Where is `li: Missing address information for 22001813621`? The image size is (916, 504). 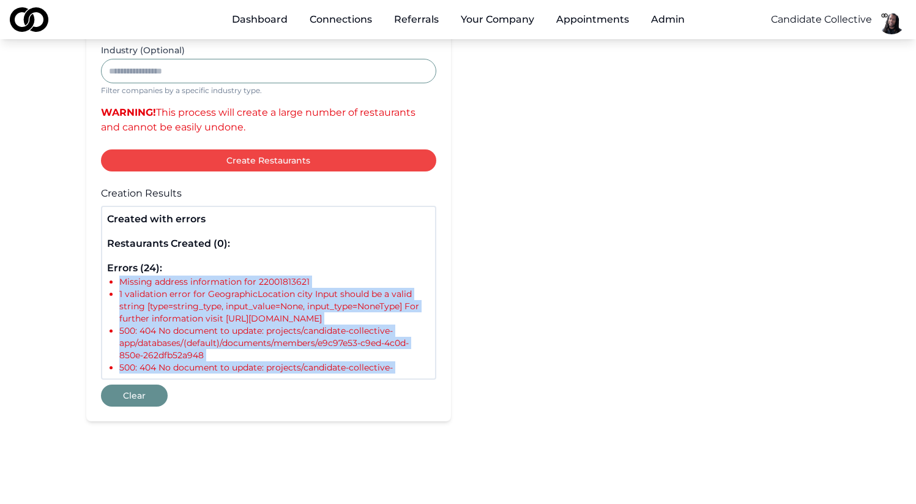 li: Missing address information for 22001813621 is located at coordinates (275, 282).